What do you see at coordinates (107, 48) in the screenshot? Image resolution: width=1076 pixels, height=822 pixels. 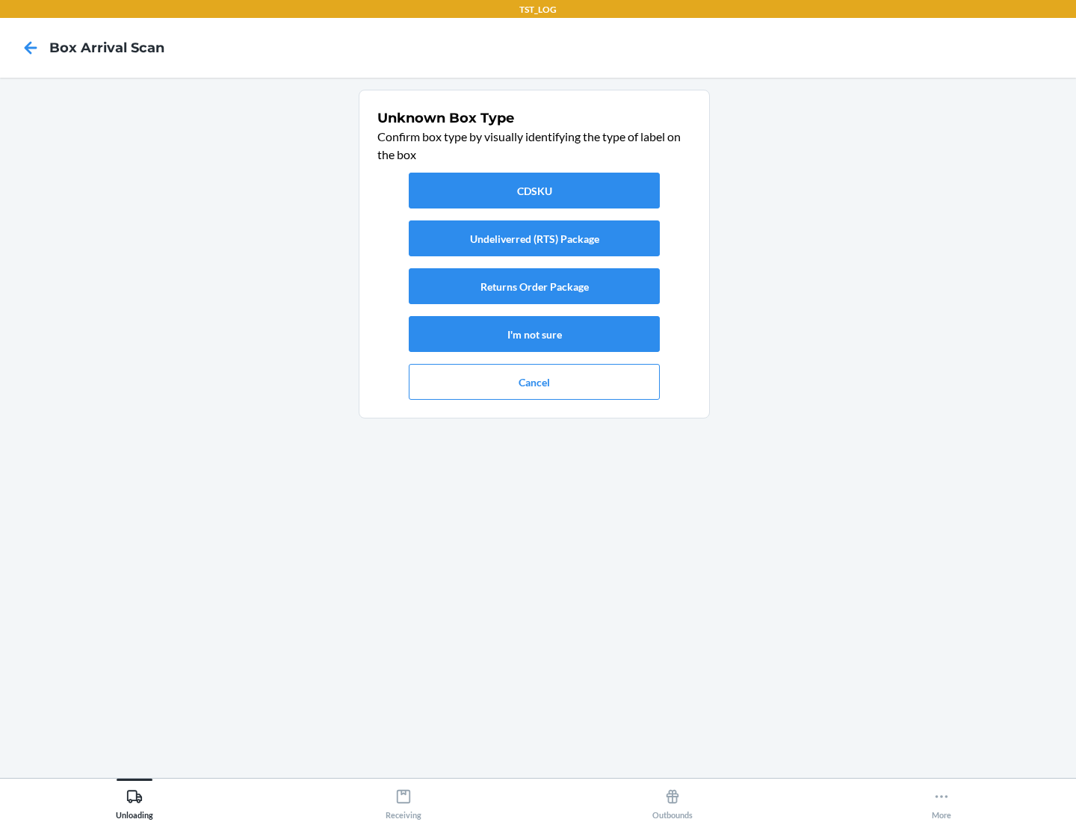 I see `h4: Box Arrival Scan` at bounding box center [107, 48].